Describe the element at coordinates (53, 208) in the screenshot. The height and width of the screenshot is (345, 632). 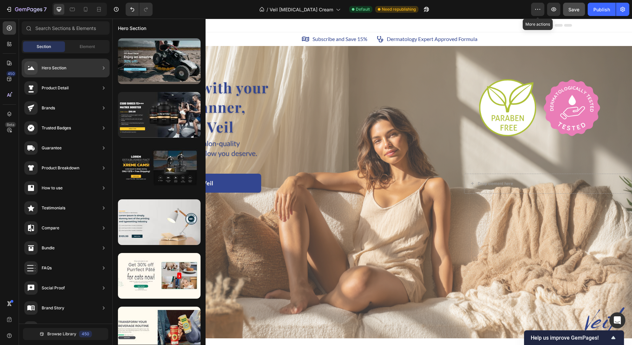
I see `div: Testimonials` at that location.